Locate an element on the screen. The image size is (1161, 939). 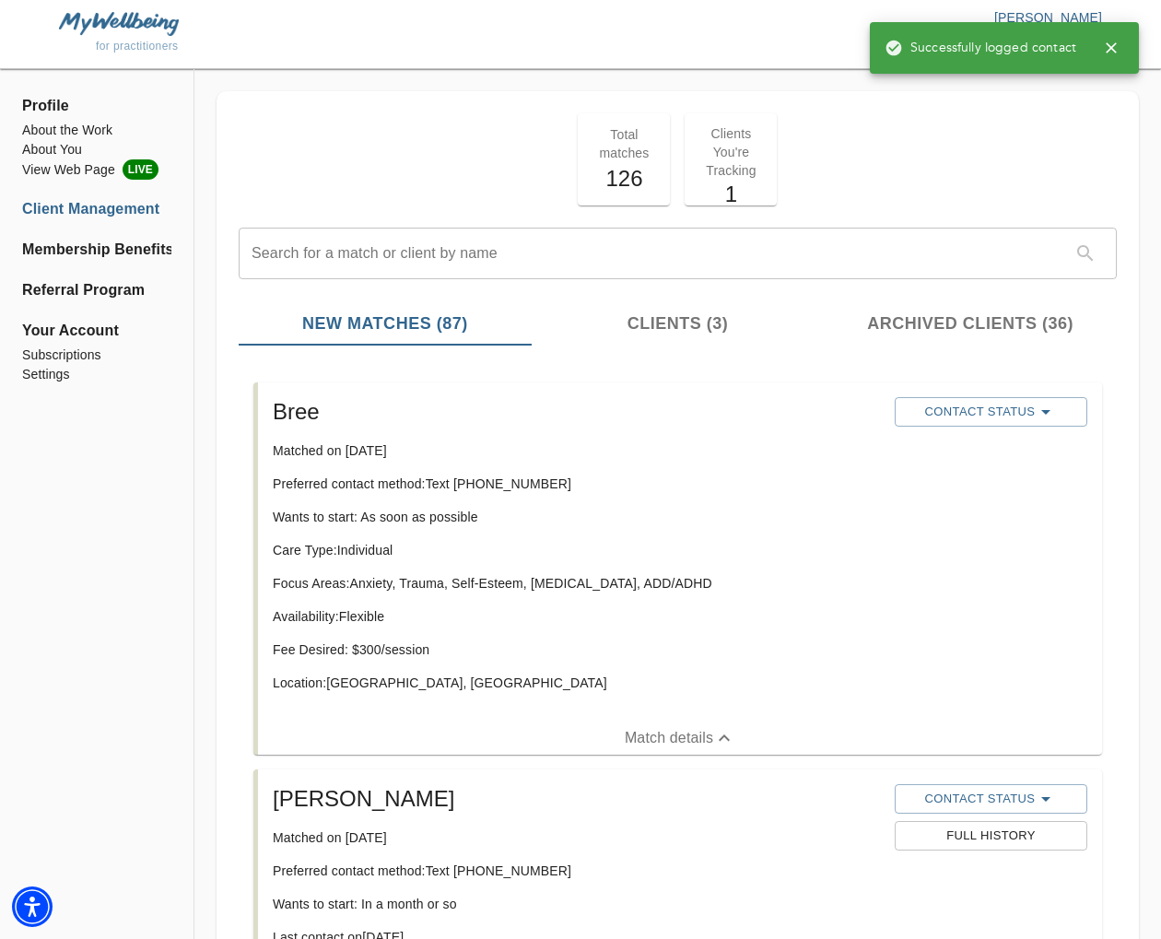
span: for practitioners is located at coordinates (137, 46).